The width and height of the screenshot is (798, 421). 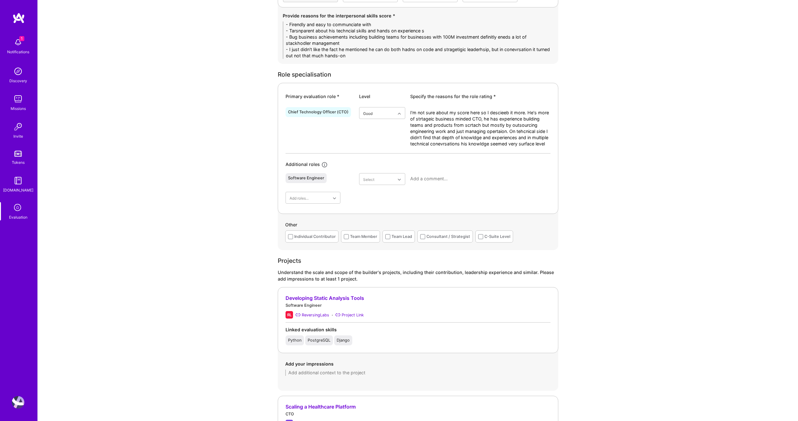 What do you see at coordinates (22, 39) in the screenshot?
I see `span: 1` at bounding box center [22, 39].